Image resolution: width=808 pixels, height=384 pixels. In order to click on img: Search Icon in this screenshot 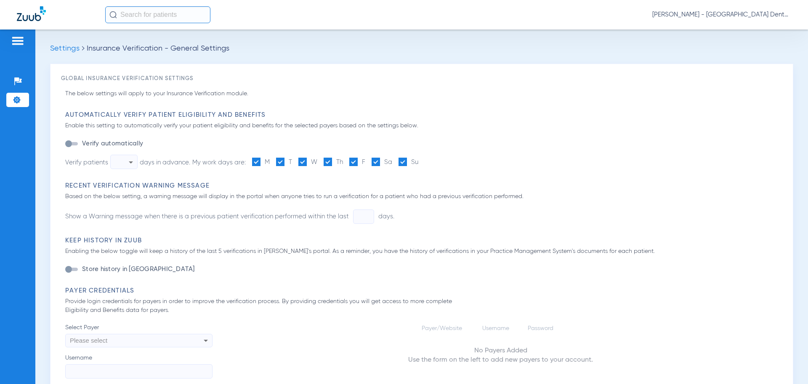, I will do `click(113, 15)`.